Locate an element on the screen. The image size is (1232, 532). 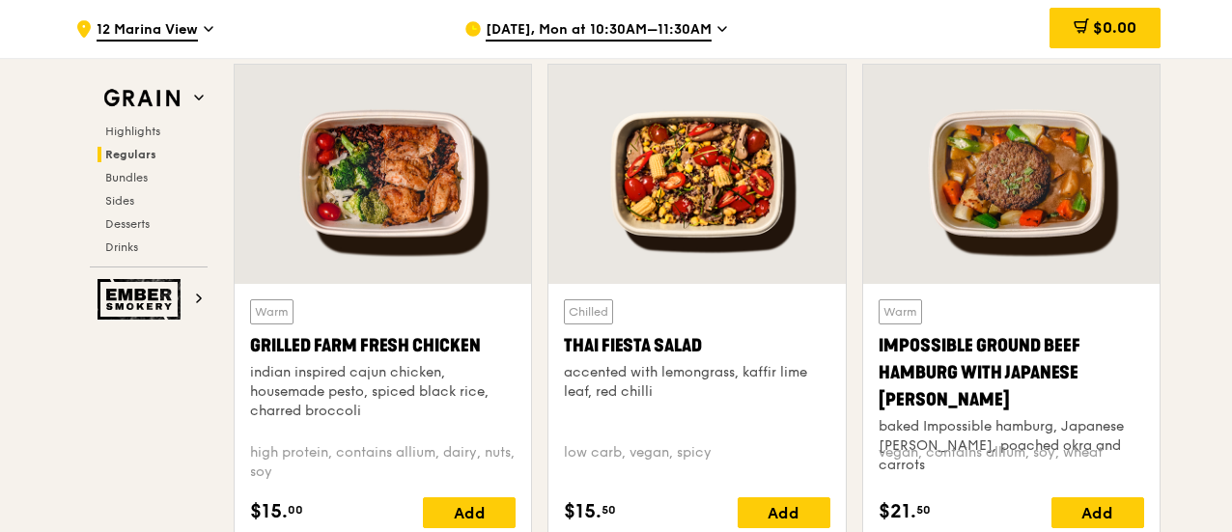
span: Bundles is located at coordinates (126, 178).